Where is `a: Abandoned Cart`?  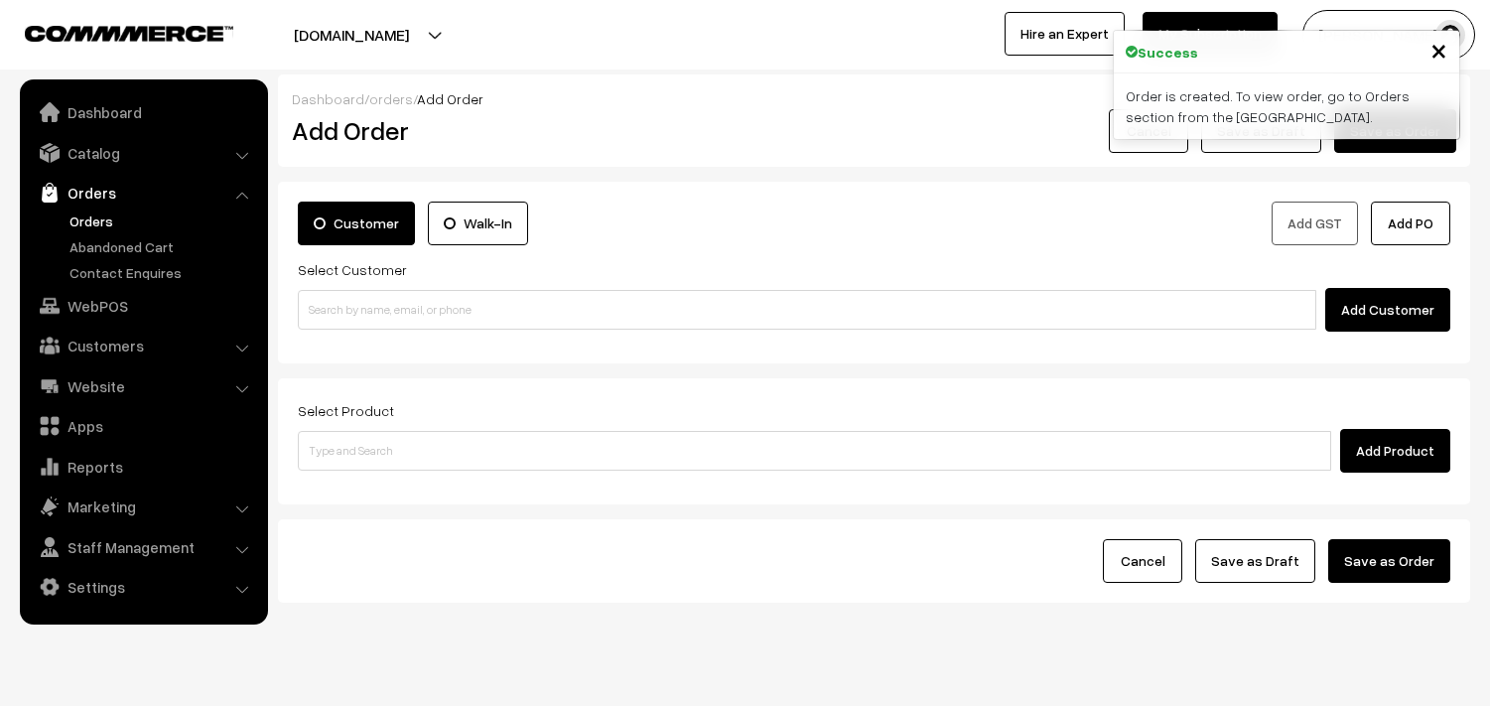
a: Abandoned Cart is located at coordinates (163, 246).